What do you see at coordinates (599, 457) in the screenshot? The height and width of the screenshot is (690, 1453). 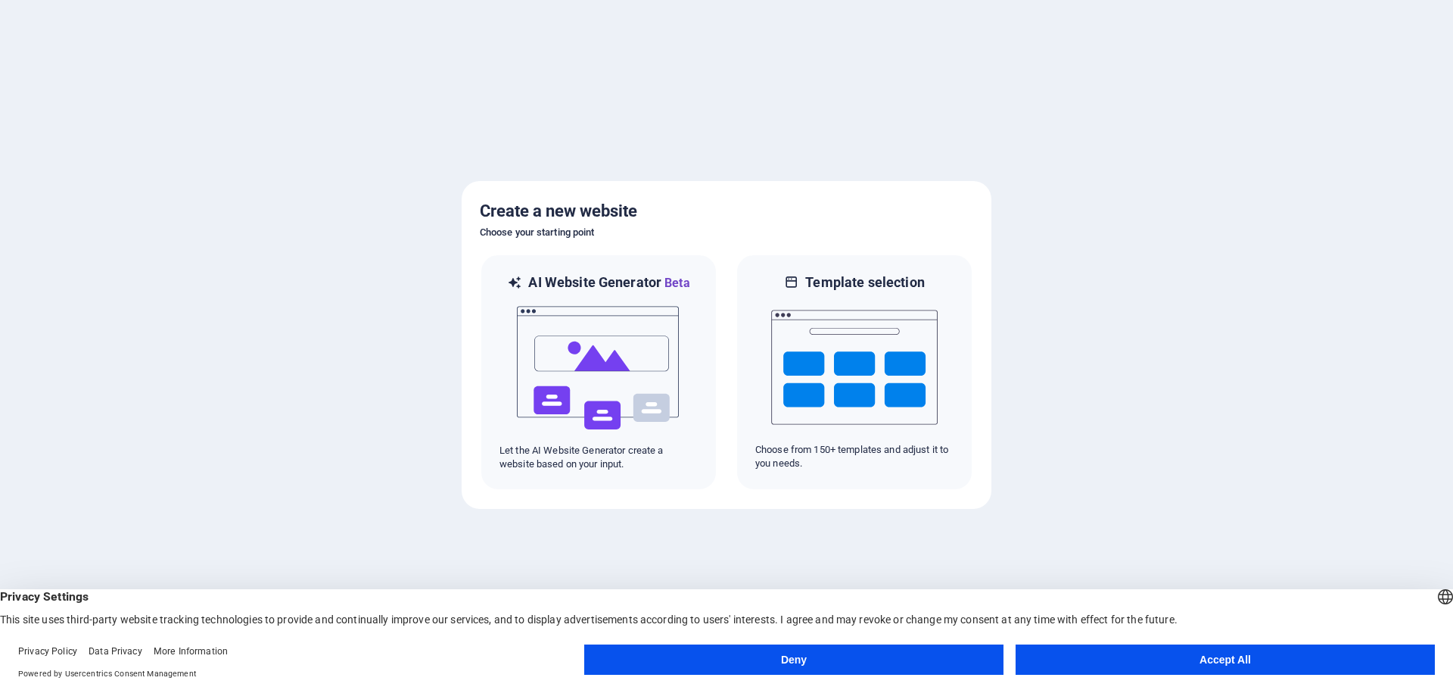 I see `p: Let the AI Website Generator create a website based on your input.` at bounding box center [599, 457].